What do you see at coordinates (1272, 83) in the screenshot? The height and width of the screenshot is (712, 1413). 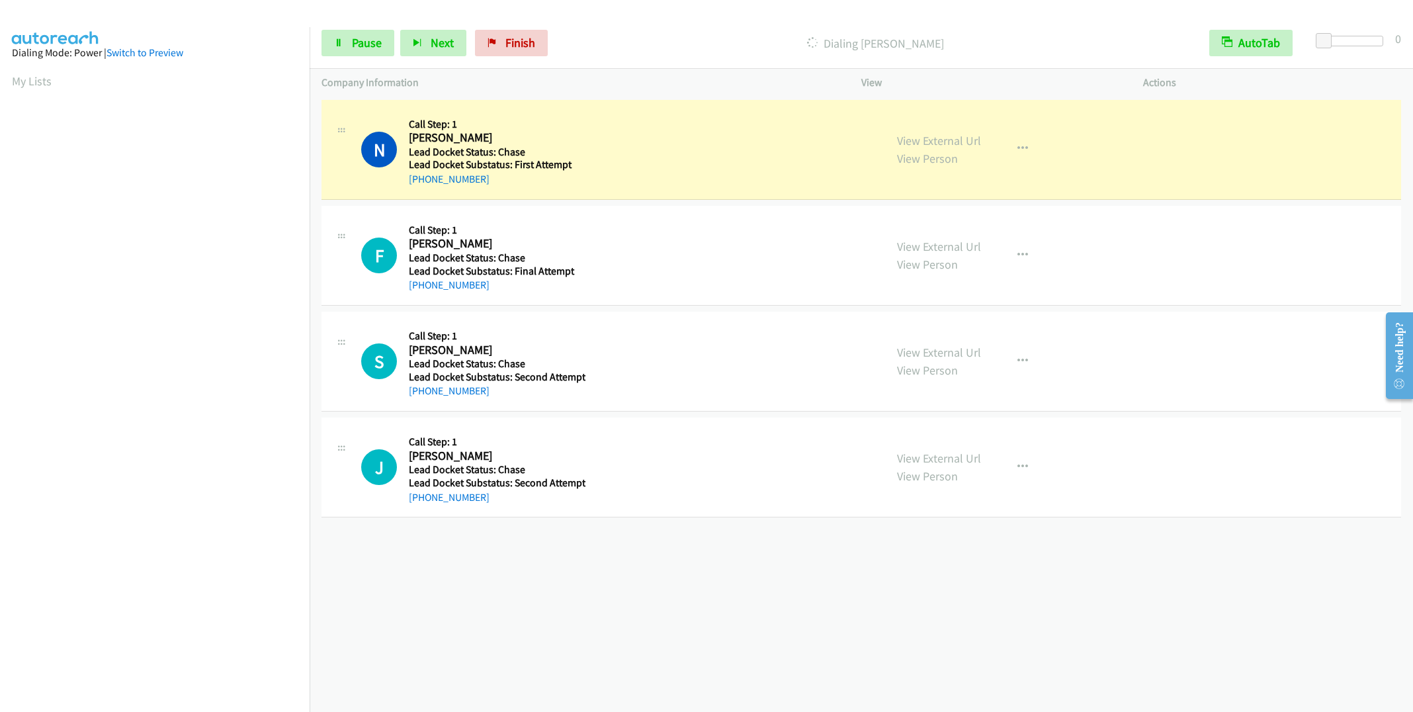 I see `p: Actions` at bounding box center [1272, 83].